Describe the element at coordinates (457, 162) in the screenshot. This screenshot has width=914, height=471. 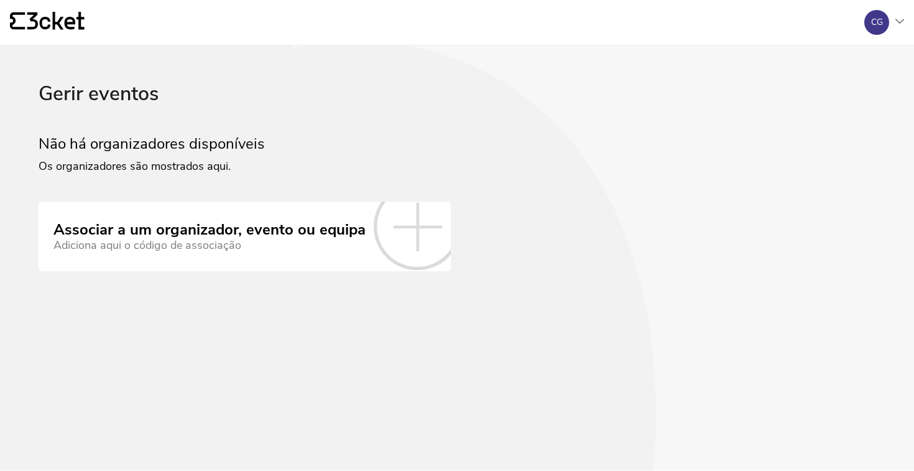
I see `p: Os organizadores são mostrados aqui.` at that location.